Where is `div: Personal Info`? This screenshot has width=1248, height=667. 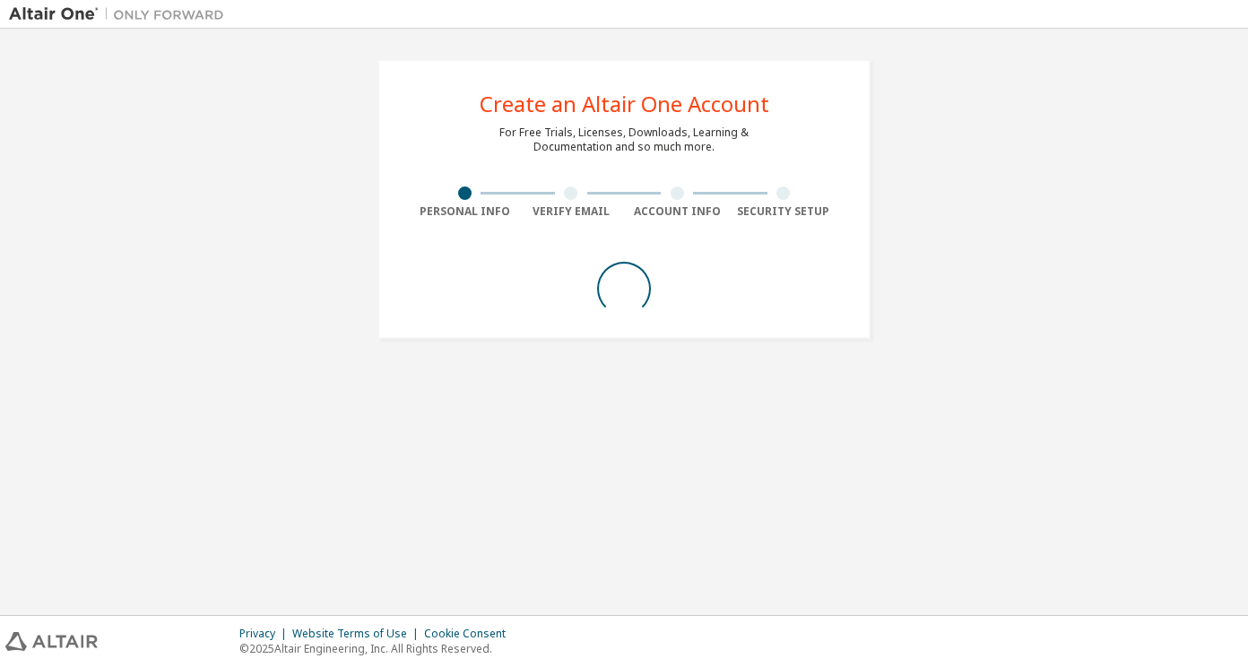 div: Personal Info is located at coordinates (464, 212).